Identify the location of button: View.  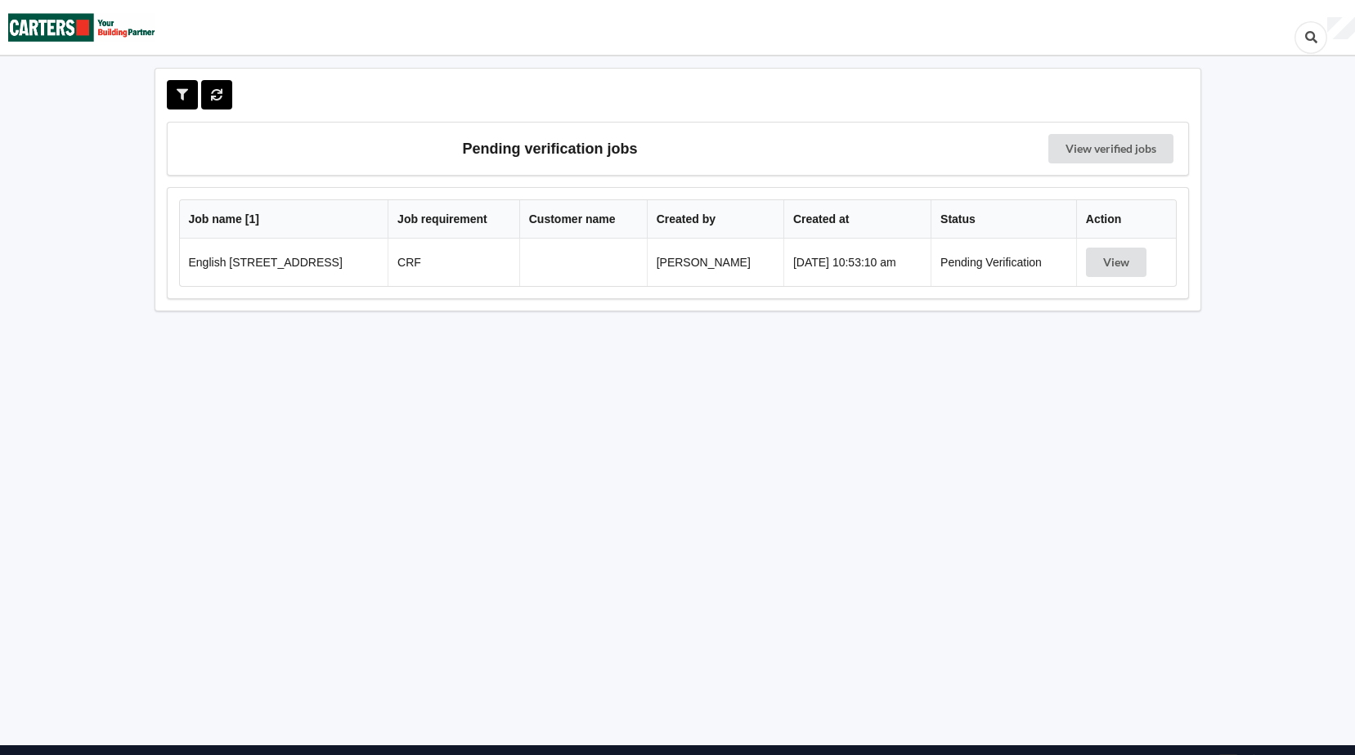
(1116, 262).